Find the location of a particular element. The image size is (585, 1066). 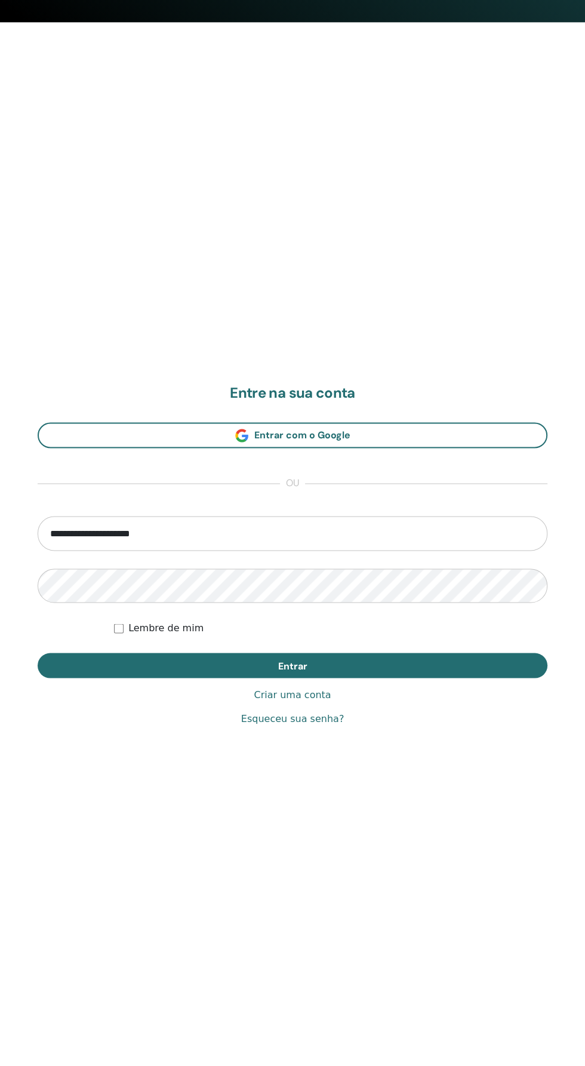

font: ou is located at coordinates (293, 483).